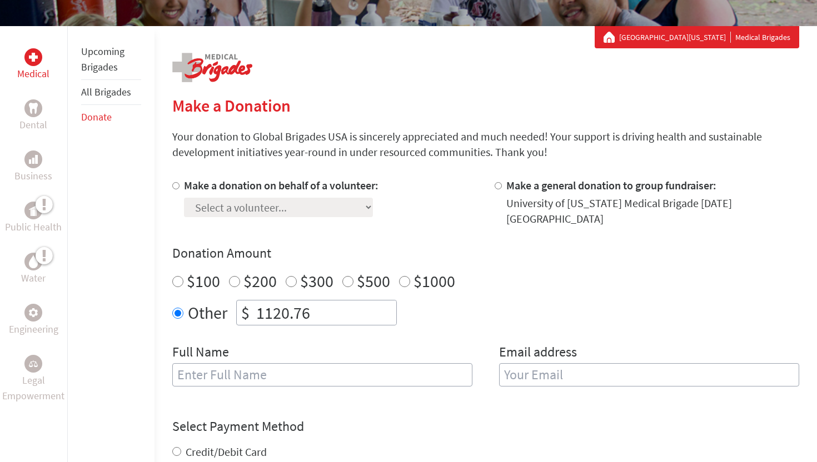 The height and width of the screenshot is (462, 817). Describe the element at coordinates (33, 211) in the screenshot. I see `img: Public Health` at that location.